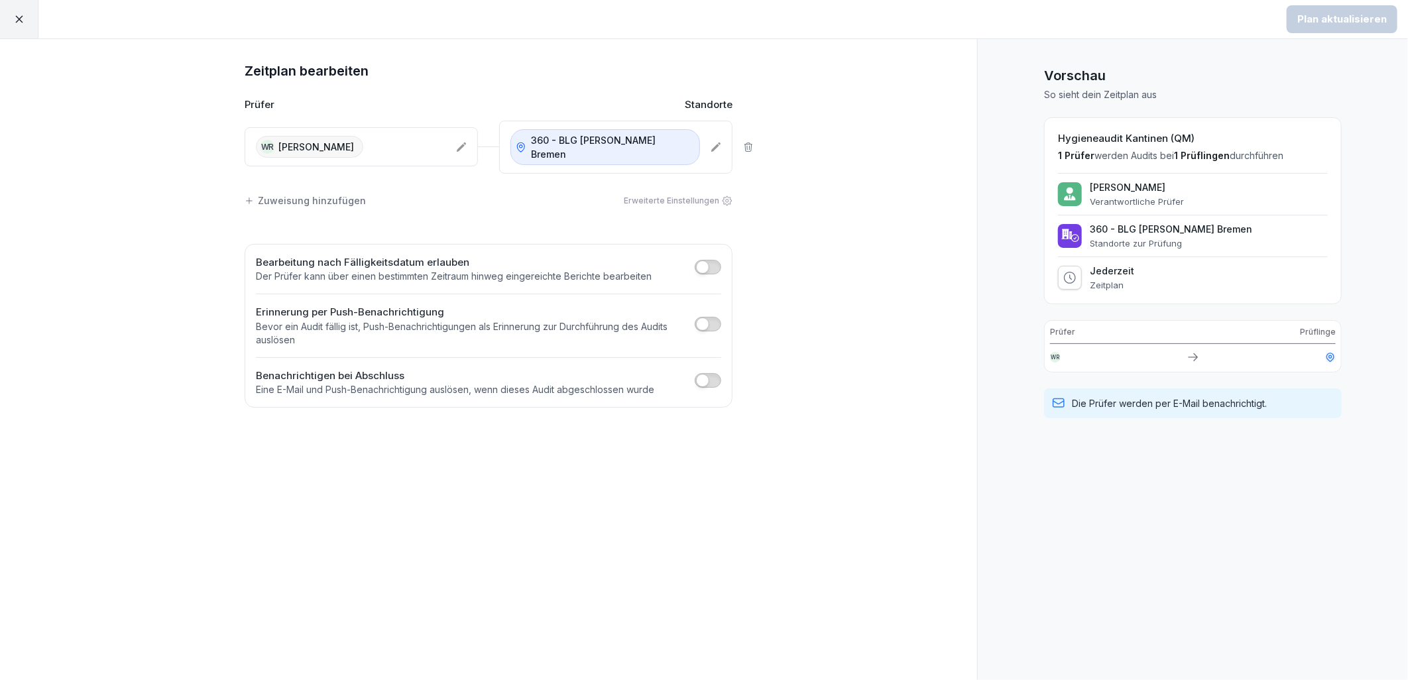  What do you see at coordinates (1202, 155) in the screenshot?
I see `span: 1 Prüflingen` at bounding box center [1202, 155].